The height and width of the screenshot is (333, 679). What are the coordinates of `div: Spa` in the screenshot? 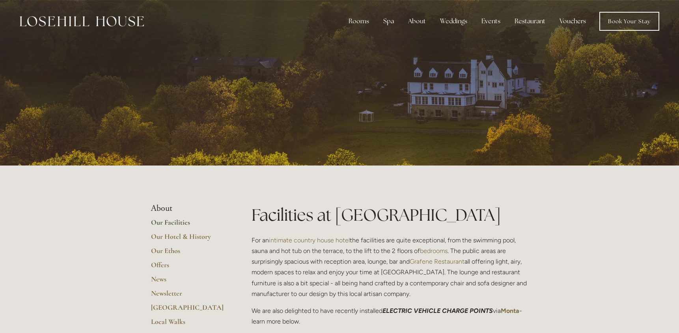 It's located at (388, 21).